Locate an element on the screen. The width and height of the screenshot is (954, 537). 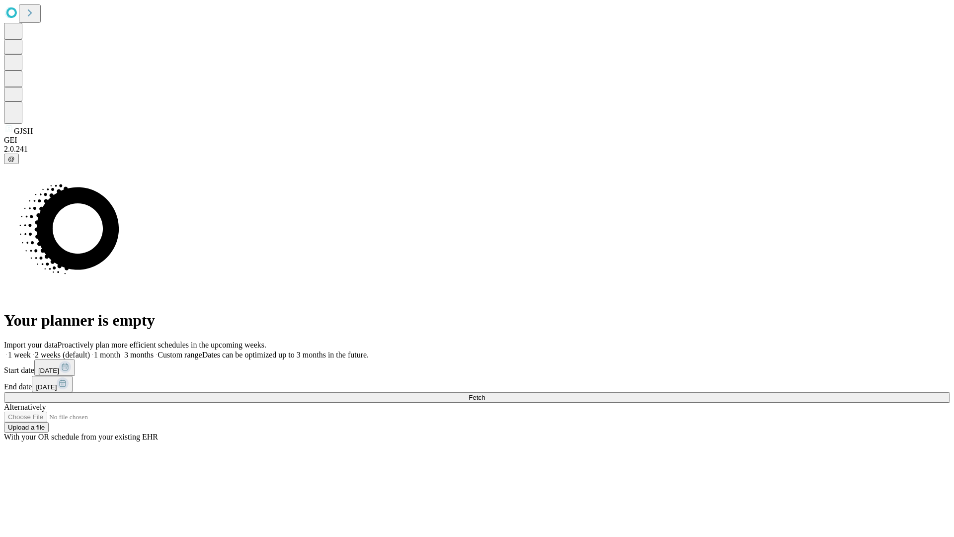
div: Start date is located at coordinates (477, 367).